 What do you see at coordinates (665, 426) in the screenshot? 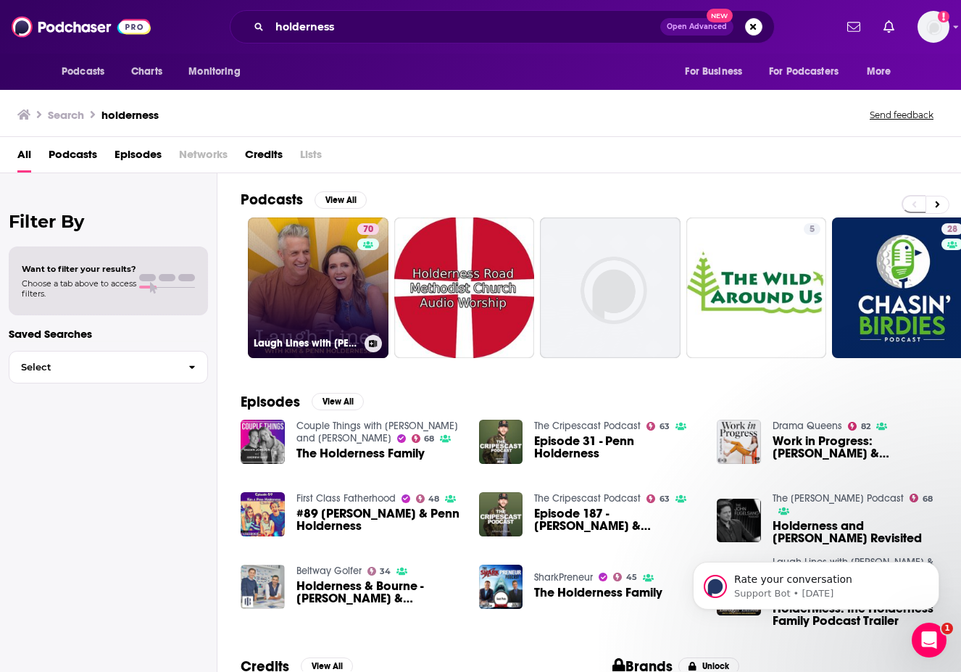
I see `span: 63` at bounding box center [665, 426].